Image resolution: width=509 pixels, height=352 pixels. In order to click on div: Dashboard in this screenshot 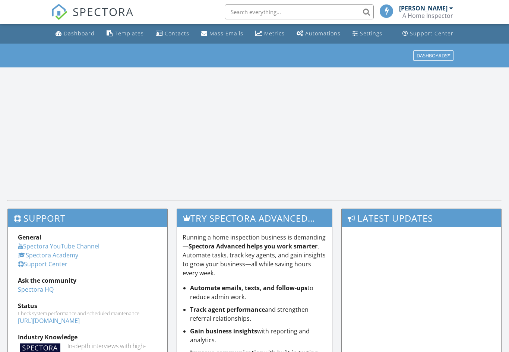, I will do `click(79, 33)`.